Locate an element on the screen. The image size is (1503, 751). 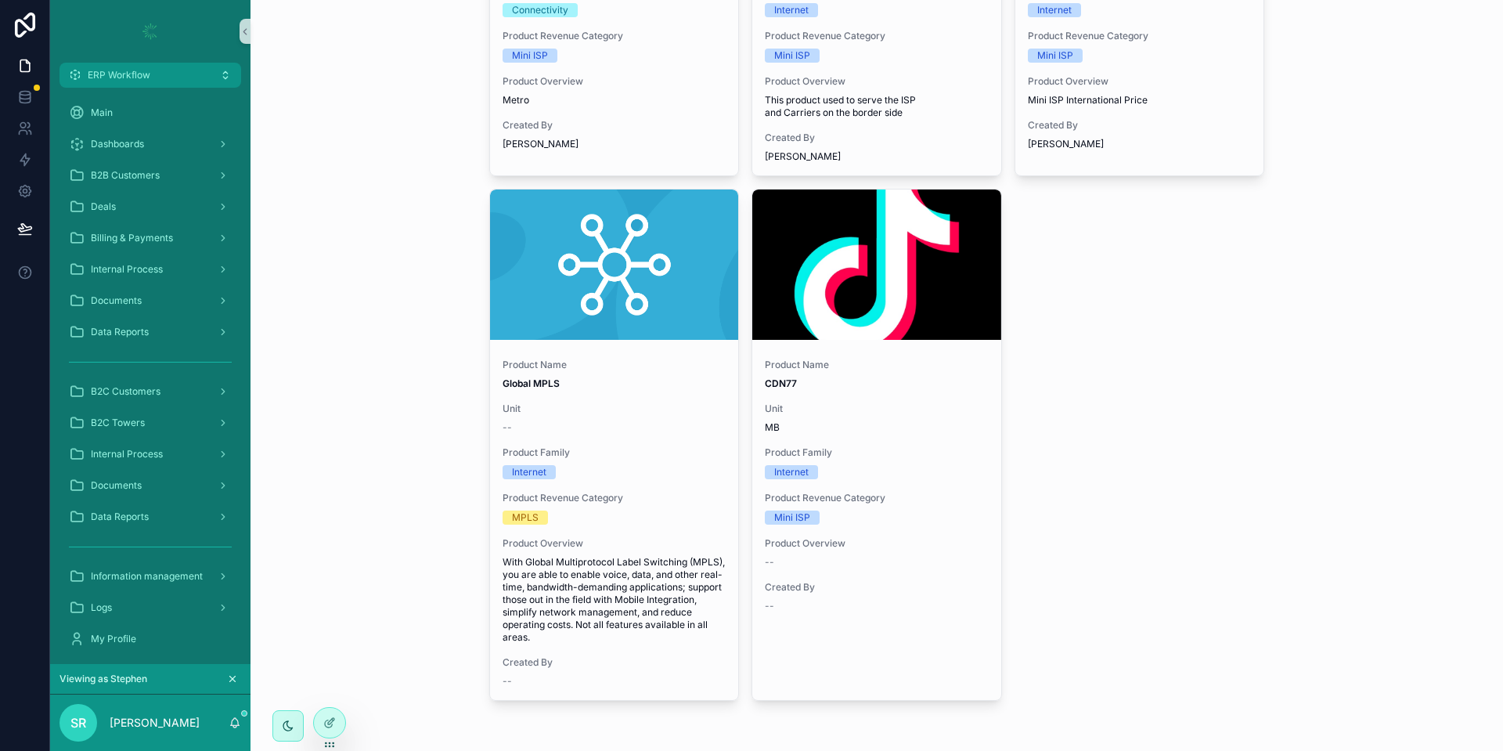
a: Deals is located at coordinates (150, 207).